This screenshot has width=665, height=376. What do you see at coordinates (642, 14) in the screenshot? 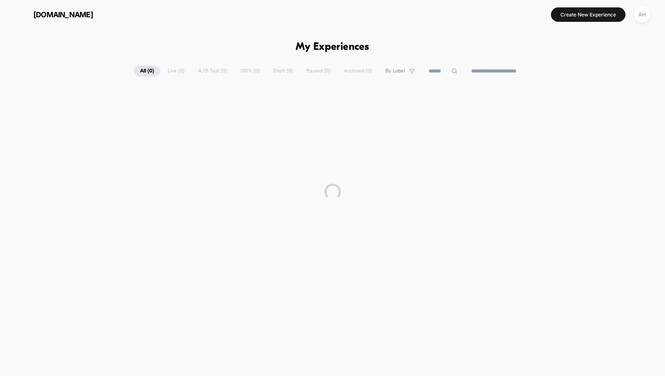
I see `div: AH` at bounding box center [642, 14].